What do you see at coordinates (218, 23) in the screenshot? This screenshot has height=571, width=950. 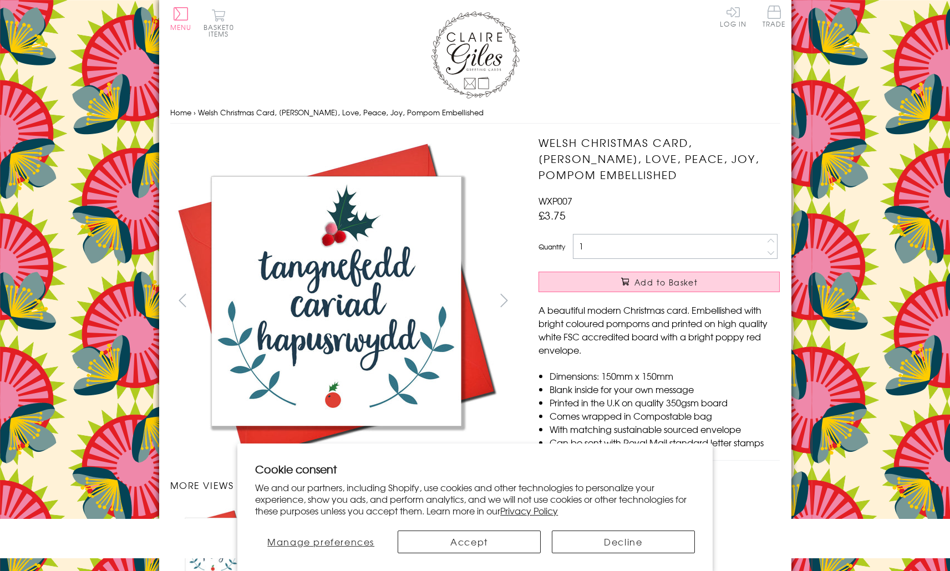 I see `button: Basket0 items` at bounding box center [218, 23].